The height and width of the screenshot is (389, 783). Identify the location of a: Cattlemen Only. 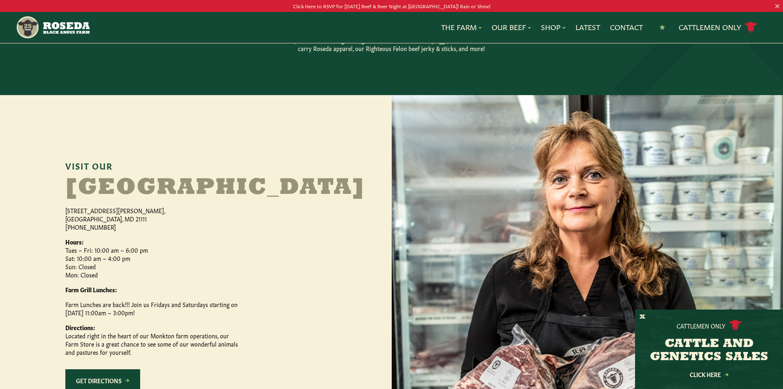
(718, 27).